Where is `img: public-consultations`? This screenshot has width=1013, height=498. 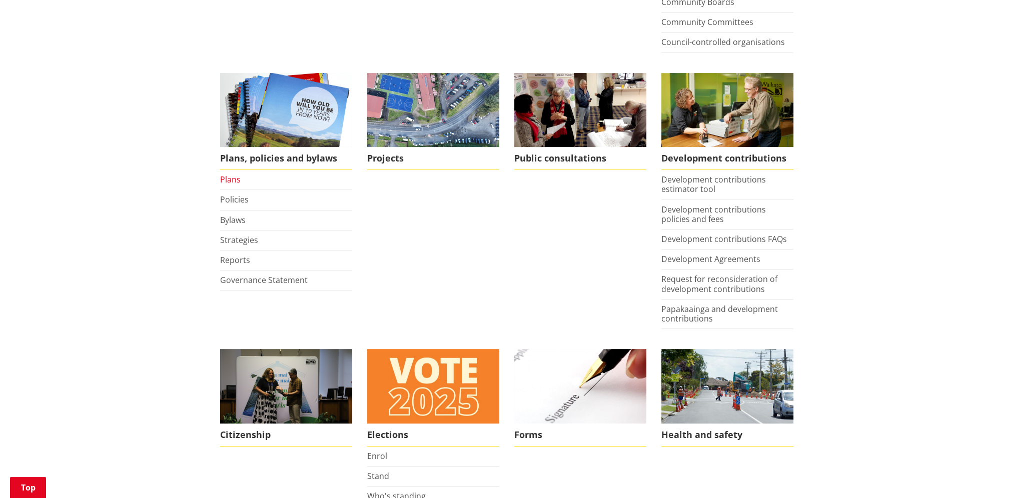
img: public-consultations is located at coordinates (580, 110).